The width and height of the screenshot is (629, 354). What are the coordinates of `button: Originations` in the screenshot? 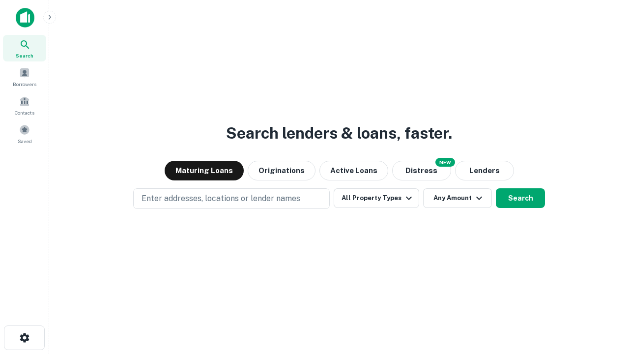 It's located at (281, 170).